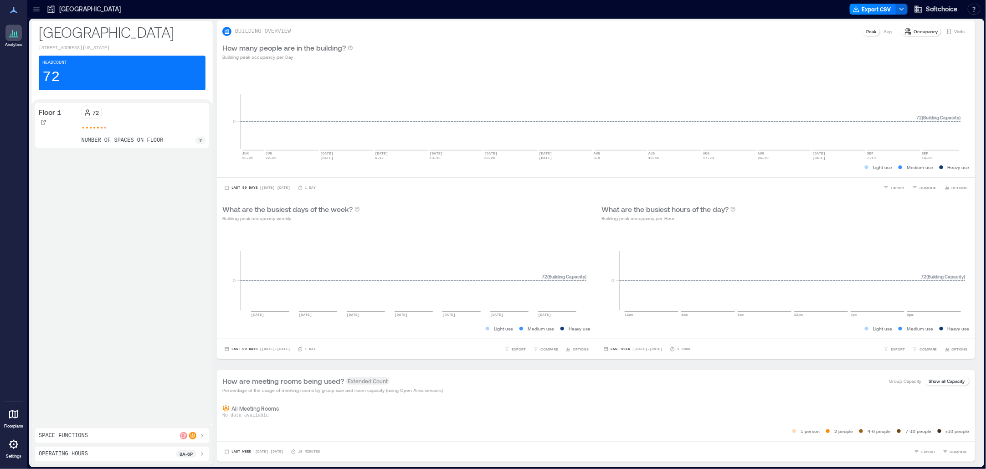 The height and width of the screenshot is (469, 986). Describe the element at coordinates (291, 218) in the screenshot. I see `p: Building peak occupancy weekly` at that location.